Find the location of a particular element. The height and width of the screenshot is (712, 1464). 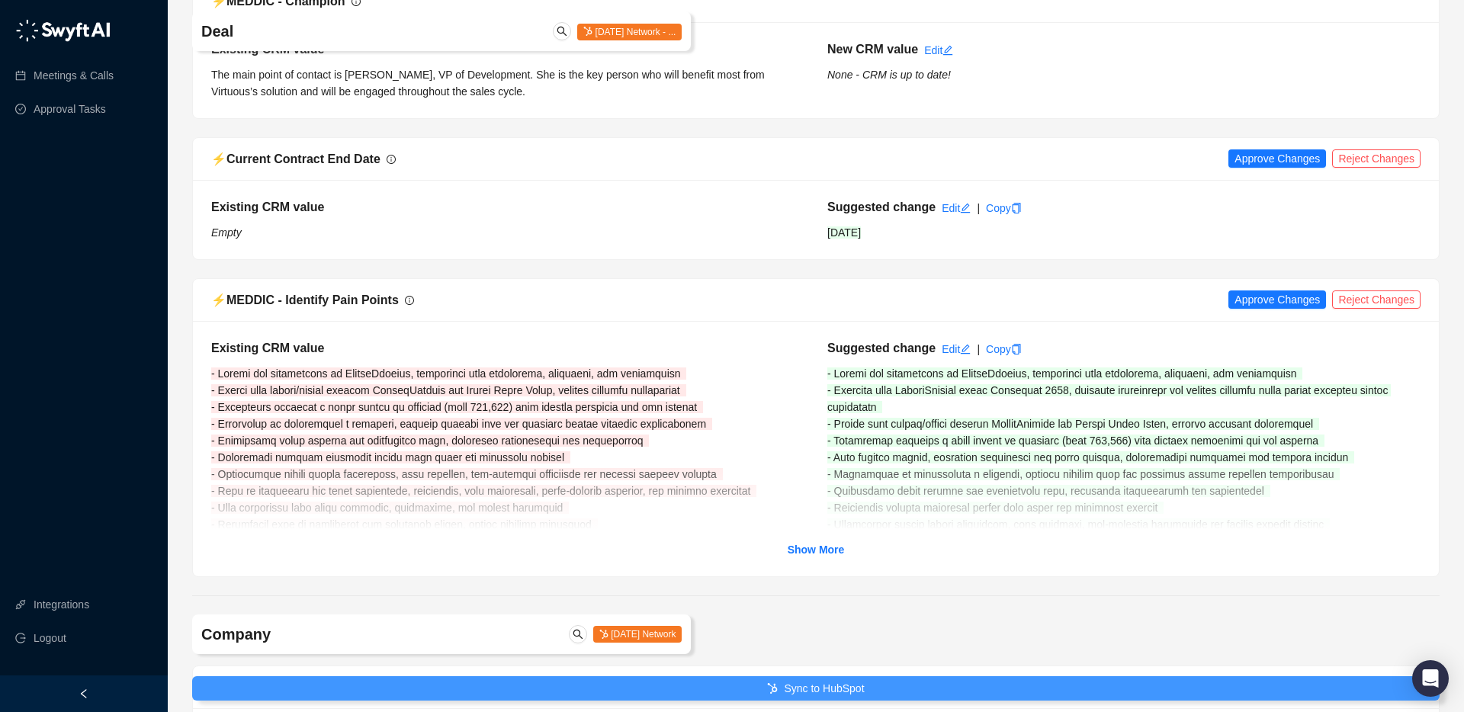

div: Open Intercom Messenger is located at coordinates (1431, 679).